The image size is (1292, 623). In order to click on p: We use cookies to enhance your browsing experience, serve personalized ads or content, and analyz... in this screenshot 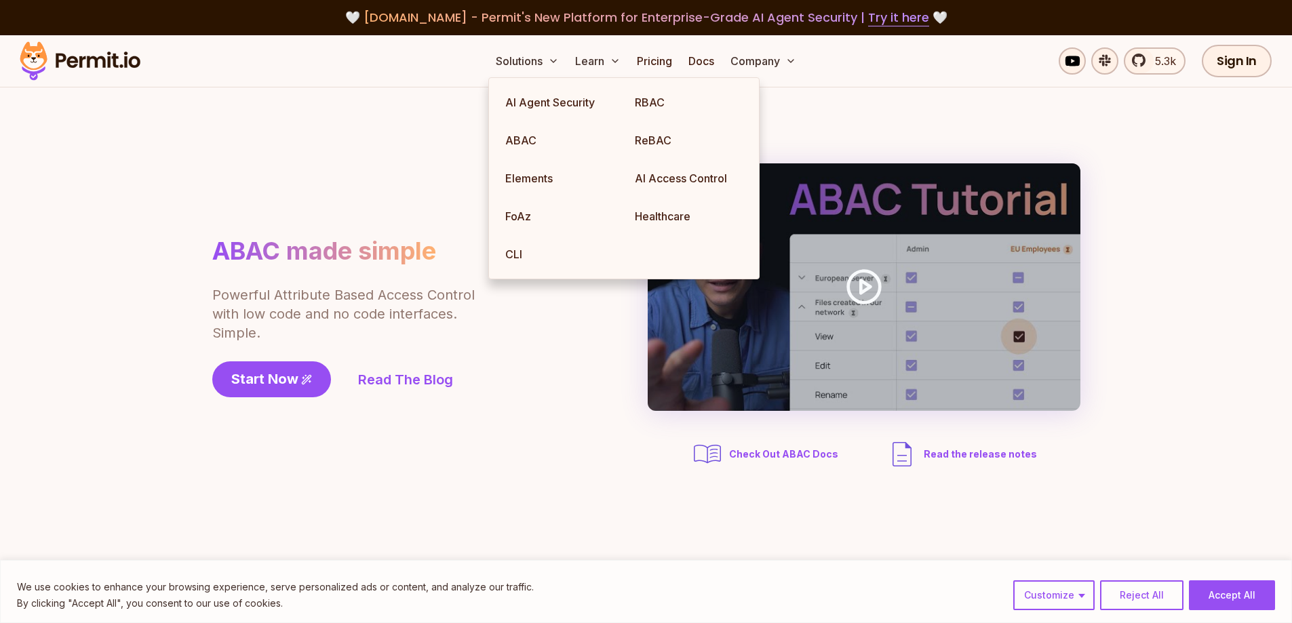, I will do `click(275, 587)`.